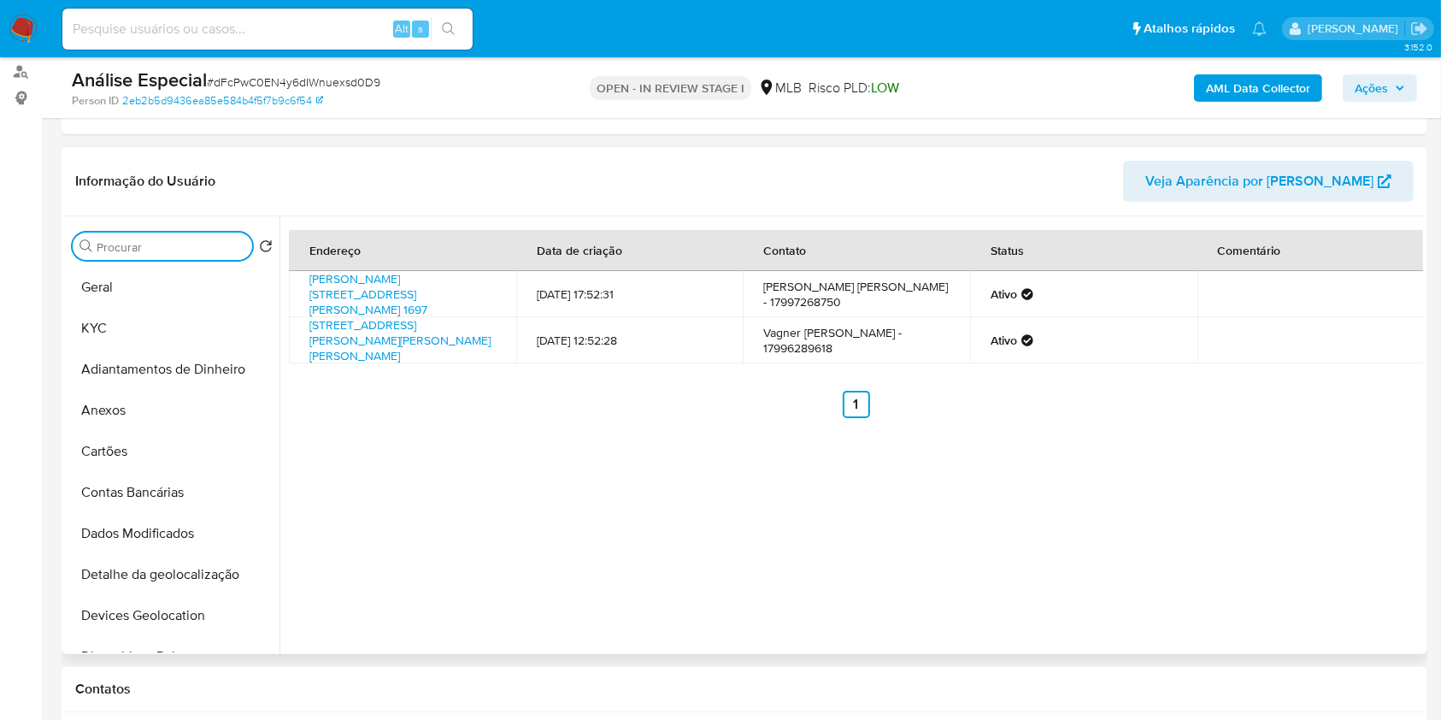 The width and height of the screenshot is (1441, 720). I want to click on span: s, so click(420, 28).